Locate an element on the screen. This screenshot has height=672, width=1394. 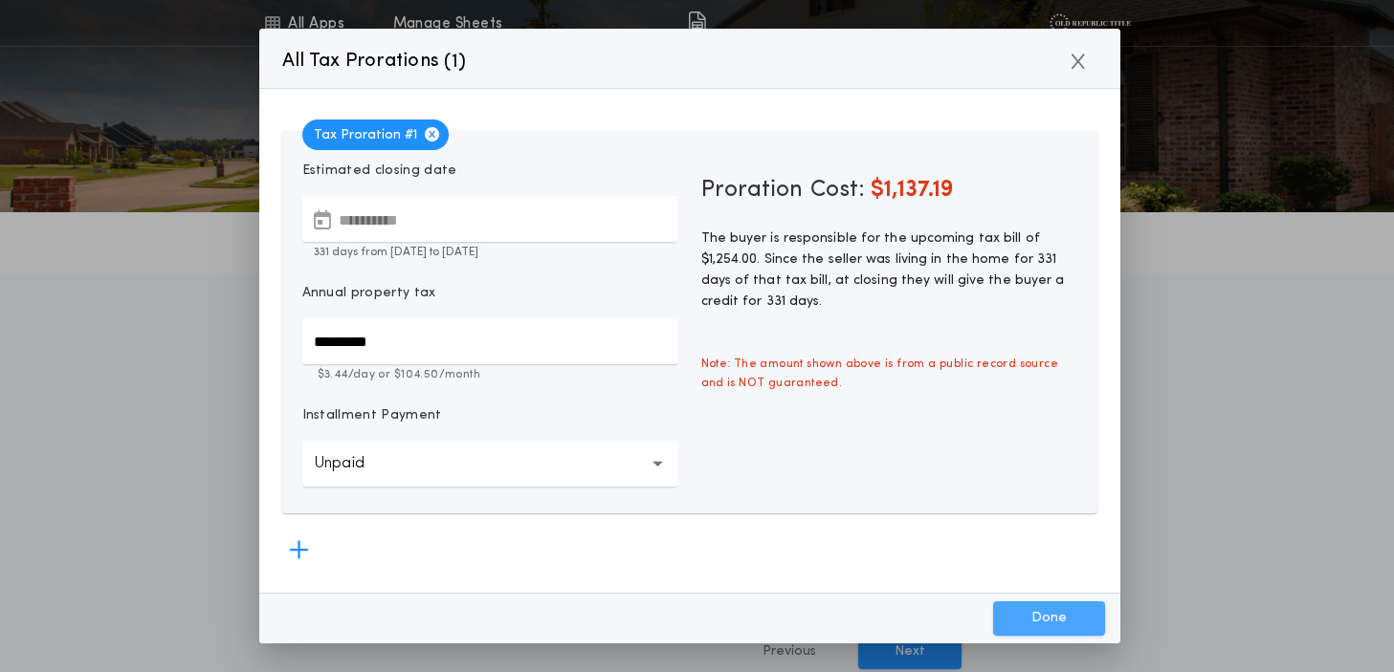
span: $1,137.19 is located at coordinates (912, 190).